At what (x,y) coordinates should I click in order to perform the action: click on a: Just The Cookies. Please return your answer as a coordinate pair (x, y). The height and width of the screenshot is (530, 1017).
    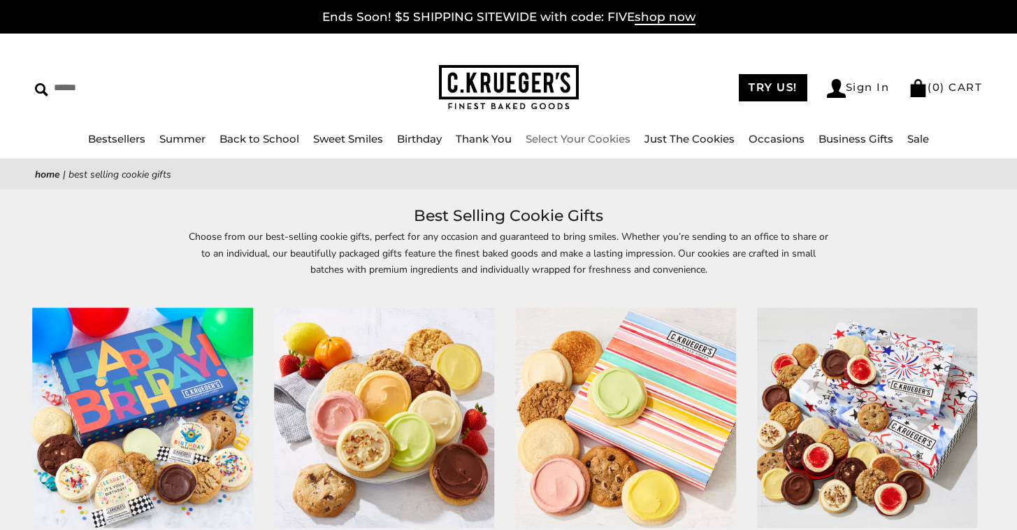
    Looking at the image, I should click on (689, 138).